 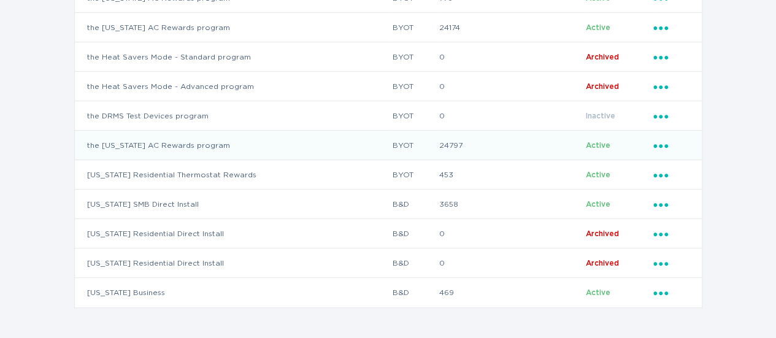 What do you see at coordinates (388, 116) in the screenshot?
I see `tr: b6ea71d082b94d4d8ecfc1980f77b6ba` at bounding box center [388, 116].